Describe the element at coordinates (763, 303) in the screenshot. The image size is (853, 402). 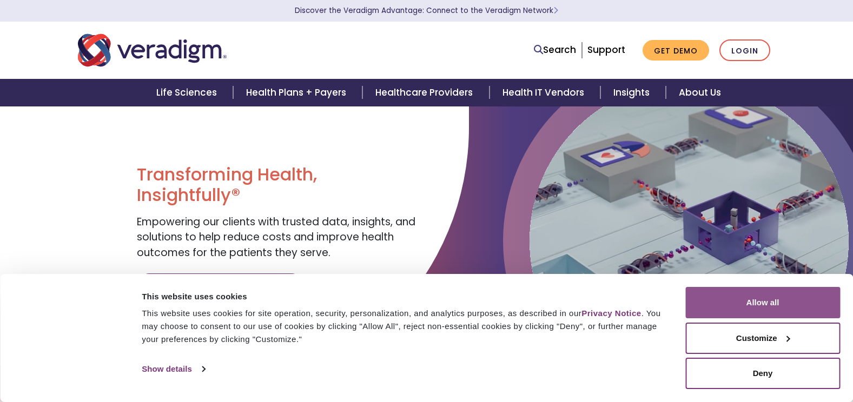
I see `button: Allow all` at that location.